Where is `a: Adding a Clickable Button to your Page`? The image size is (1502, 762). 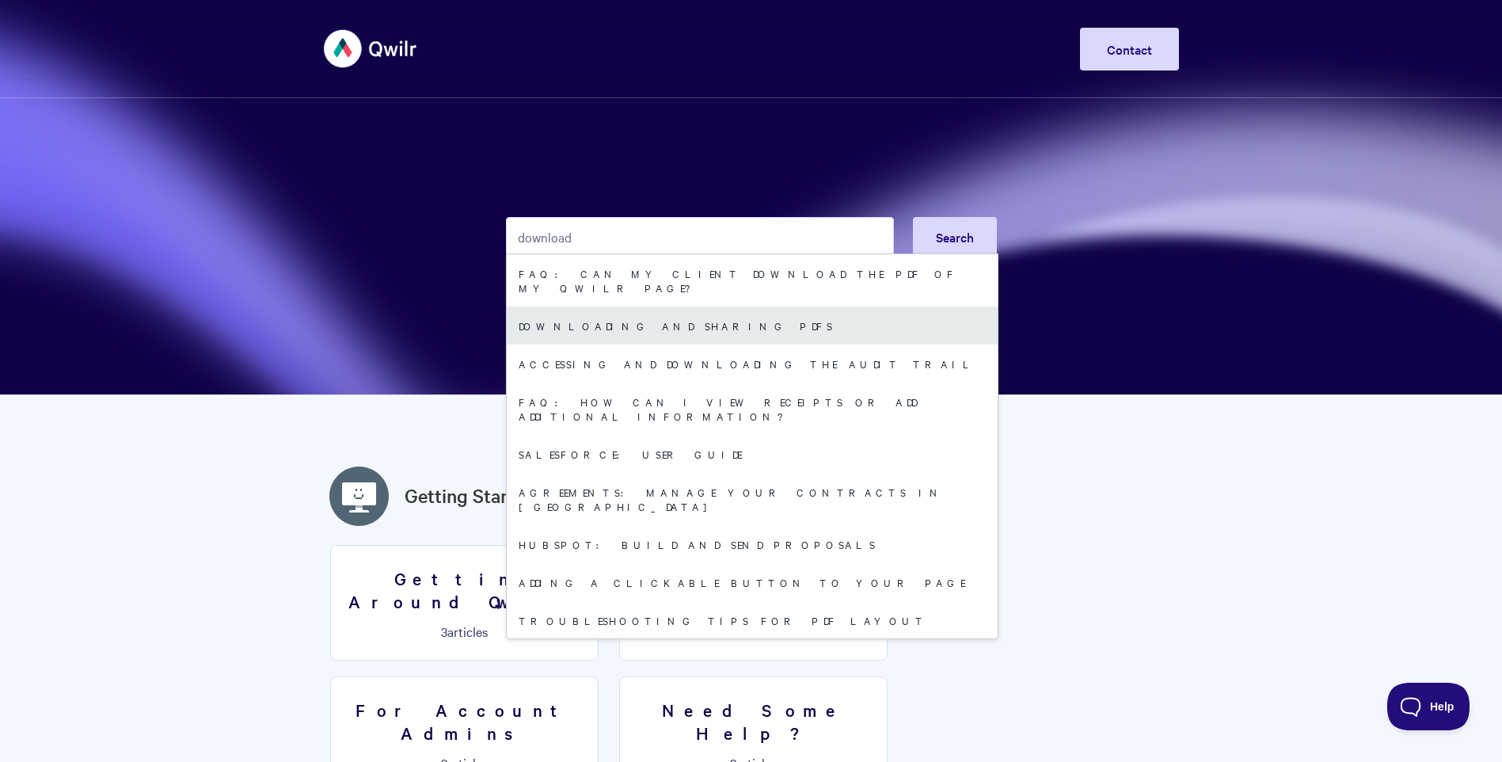 a: Adding a Clickable Button to your Page is located at coordinates (752, 582).